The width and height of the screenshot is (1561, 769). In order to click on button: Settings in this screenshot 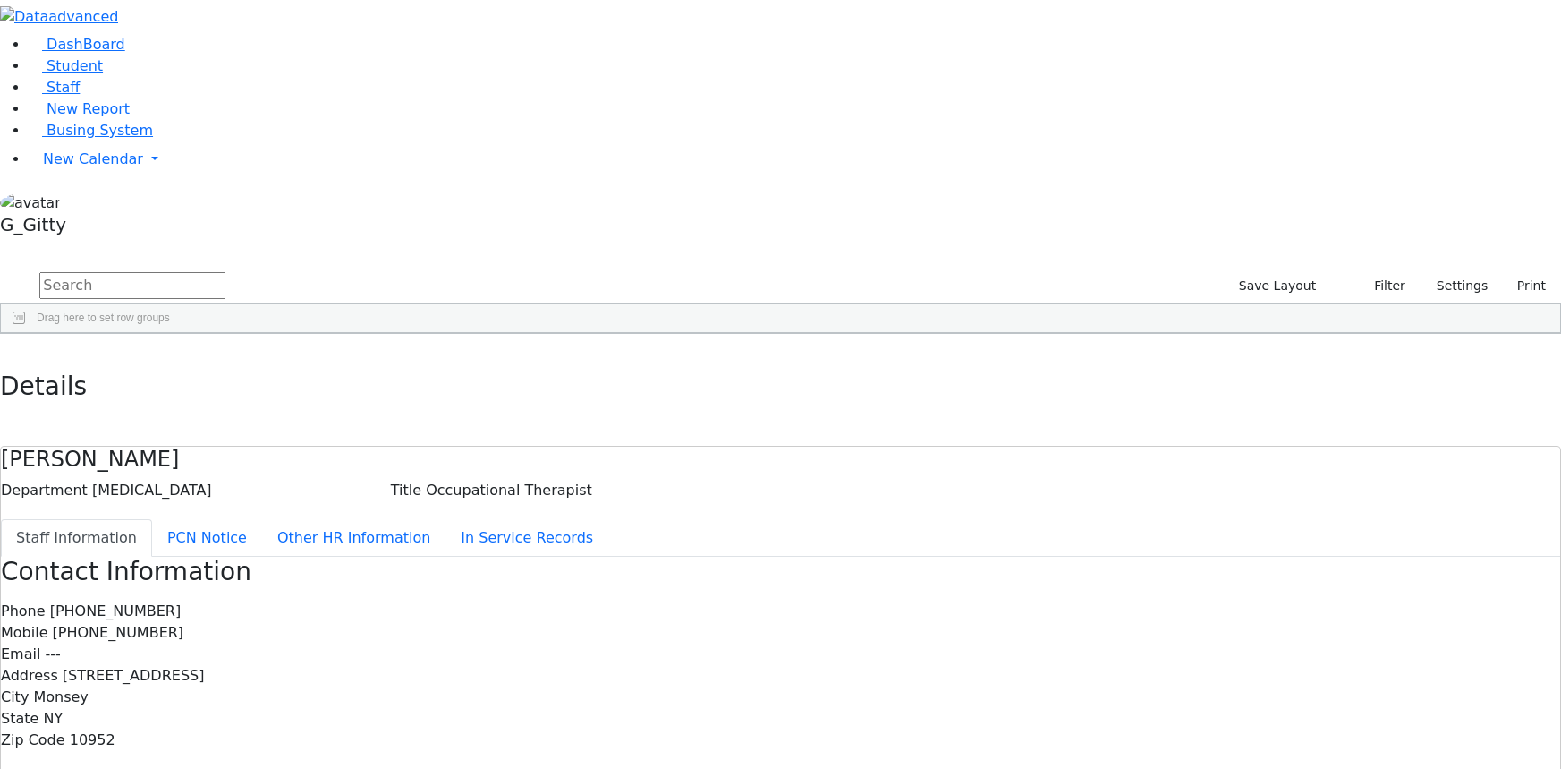, I will do `click(1455, 285)`.